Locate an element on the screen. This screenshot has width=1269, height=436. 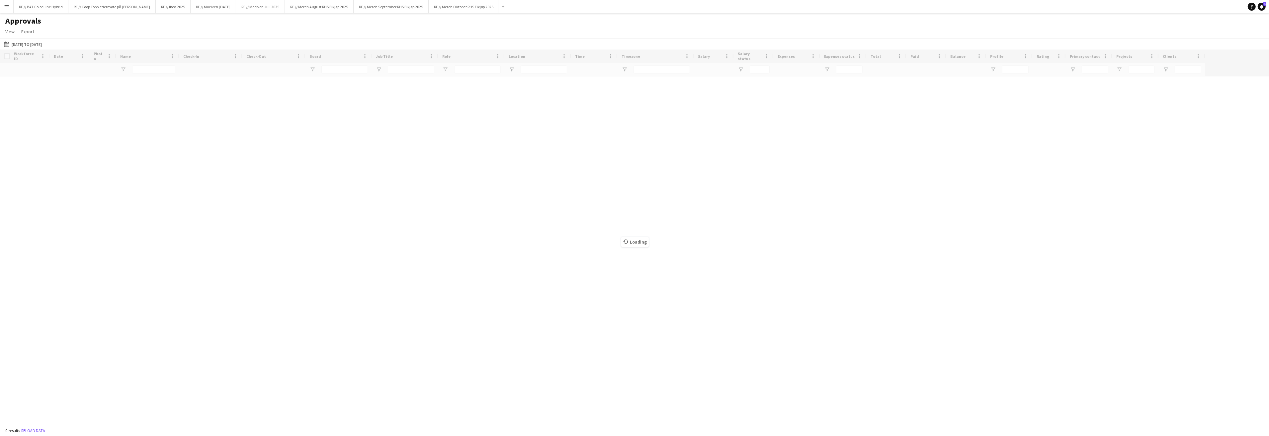
button: RF // BAT Color Line Hybrid is located at coordinates (41, 7).